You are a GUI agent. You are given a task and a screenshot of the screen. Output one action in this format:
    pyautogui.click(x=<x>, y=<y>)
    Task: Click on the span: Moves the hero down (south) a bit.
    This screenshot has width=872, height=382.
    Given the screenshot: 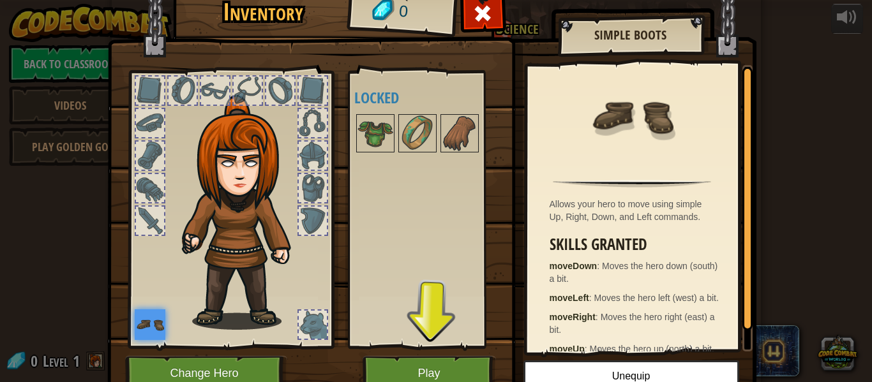 What is the action you would take?
    pyautogui.click(x=634, y=272)
    